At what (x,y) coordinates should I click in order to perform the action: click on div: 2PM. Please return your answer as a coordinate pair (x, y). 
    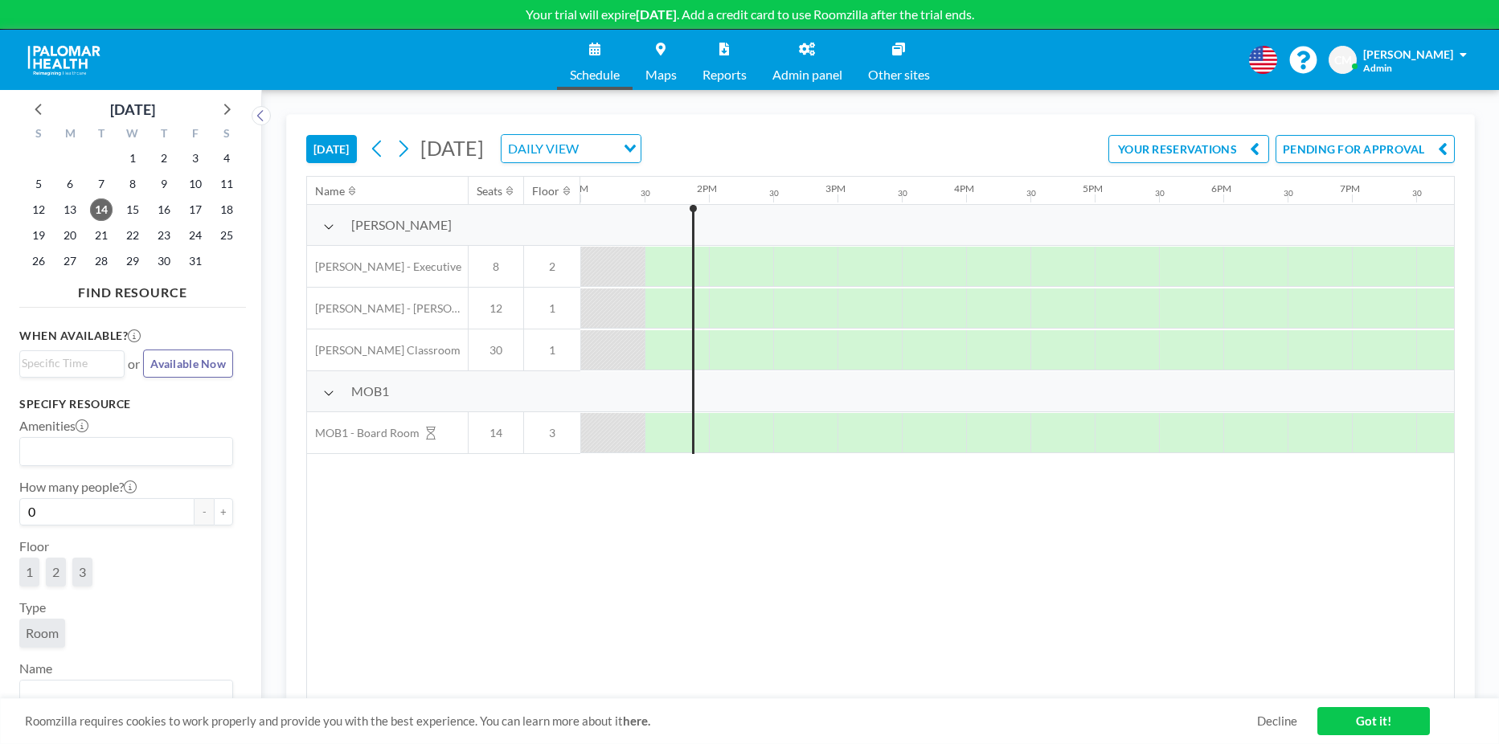
    Looking at the image, I should click on (707, 188).